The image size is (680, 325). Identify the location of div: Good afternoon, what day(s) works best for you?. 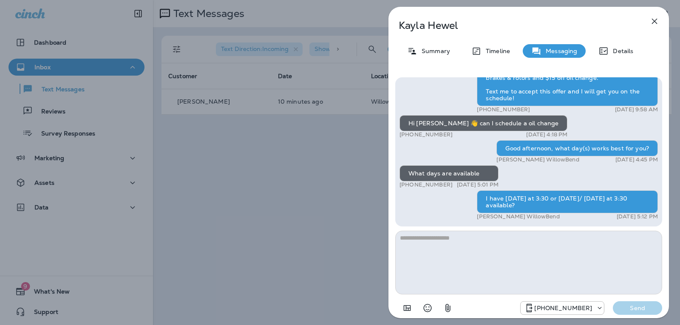
(577, 148).